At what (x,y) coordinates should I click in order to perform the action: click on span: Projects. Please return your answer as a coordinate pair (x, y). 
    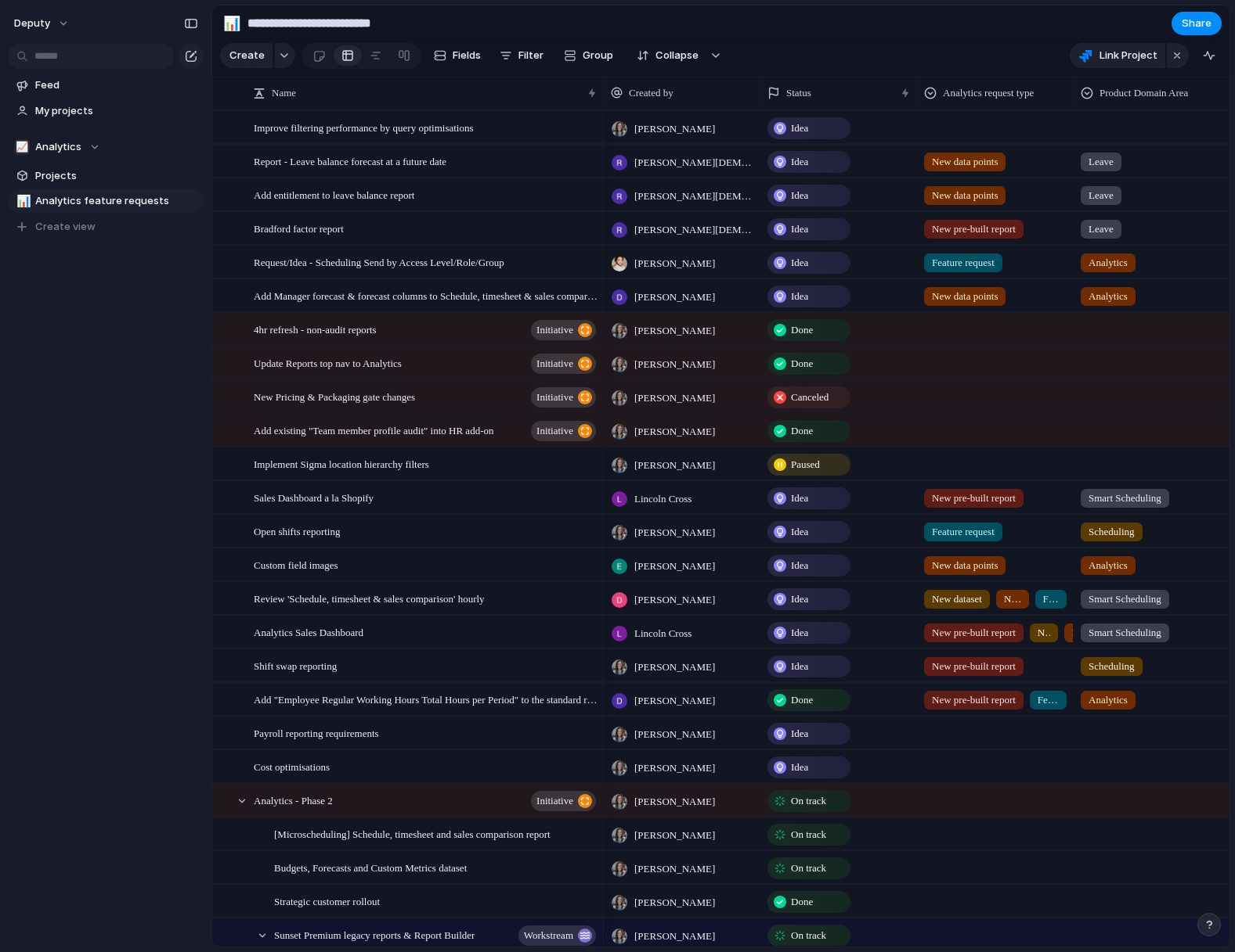
    Looking at the image, I should click on (116, 176).